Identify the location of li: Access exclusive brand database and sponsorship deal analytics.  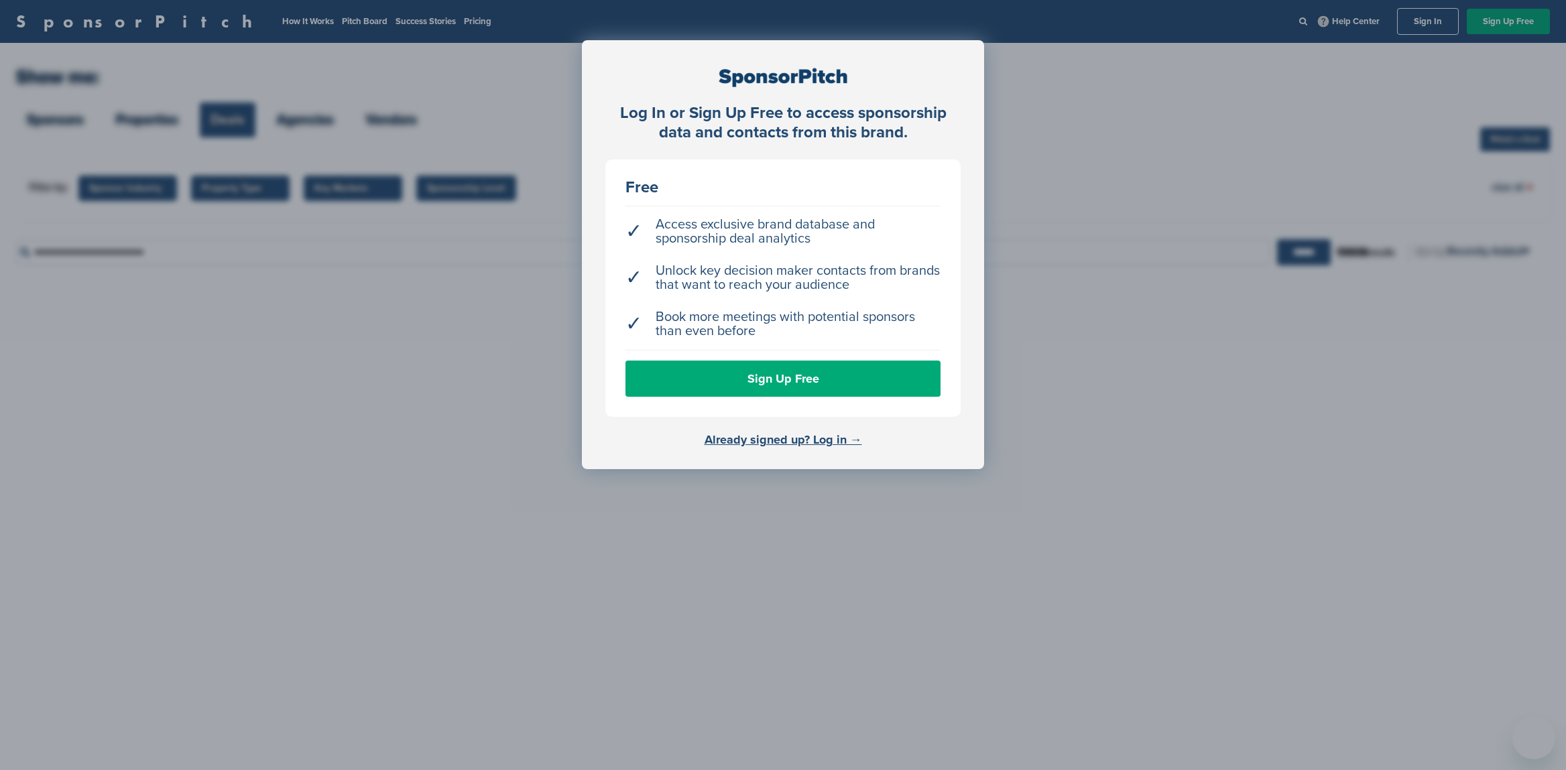
(783, 232).